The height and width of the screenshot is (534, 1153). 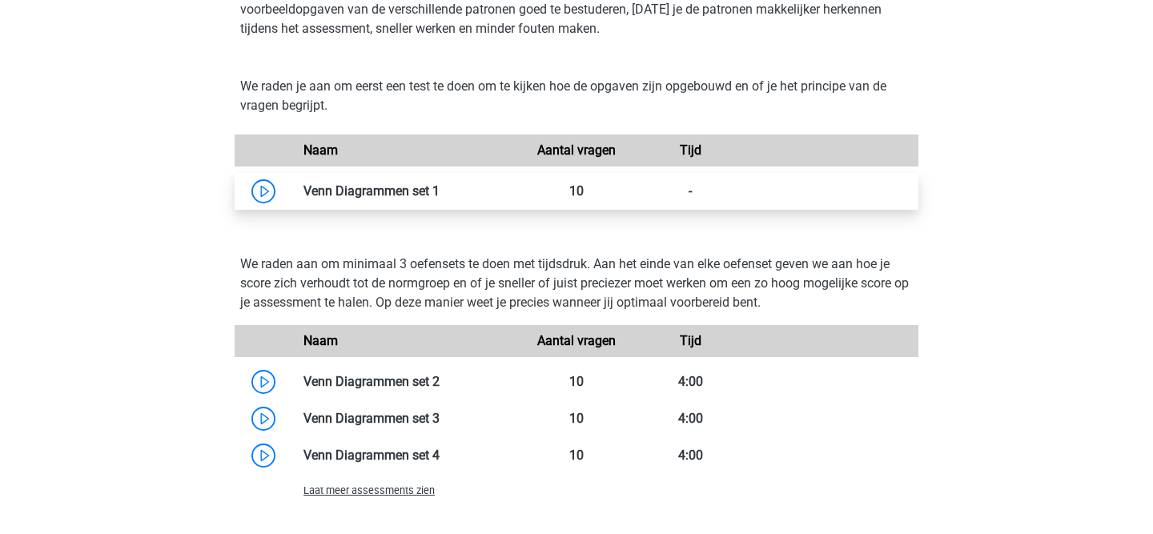 I want to click on div: Venn Diagrammen set 2, so click(x=405, y=382).